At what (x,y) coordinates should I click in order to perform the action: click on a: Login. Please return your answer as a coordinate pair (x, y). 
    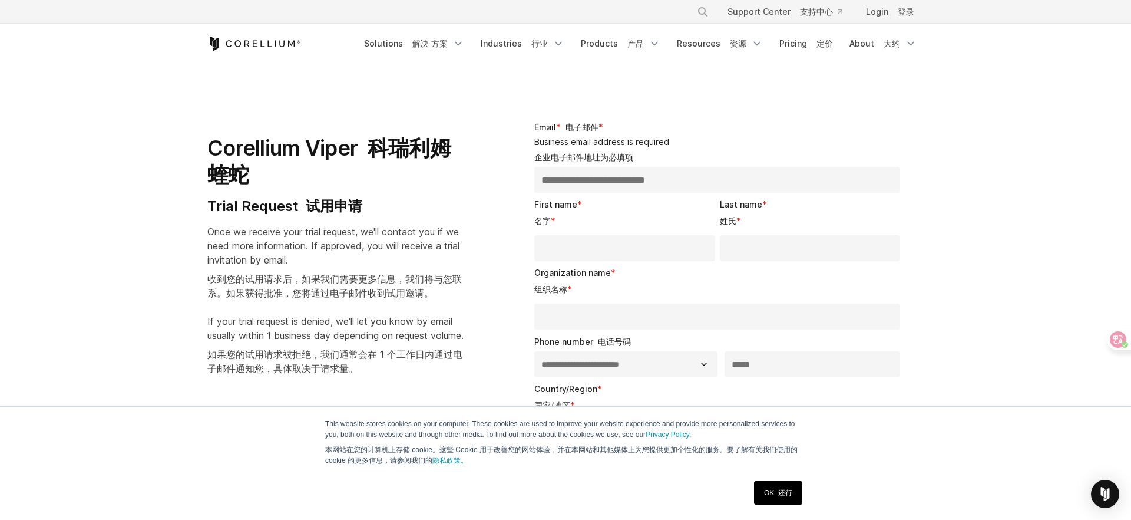
    Looking at the image, I should click on (890, 12).